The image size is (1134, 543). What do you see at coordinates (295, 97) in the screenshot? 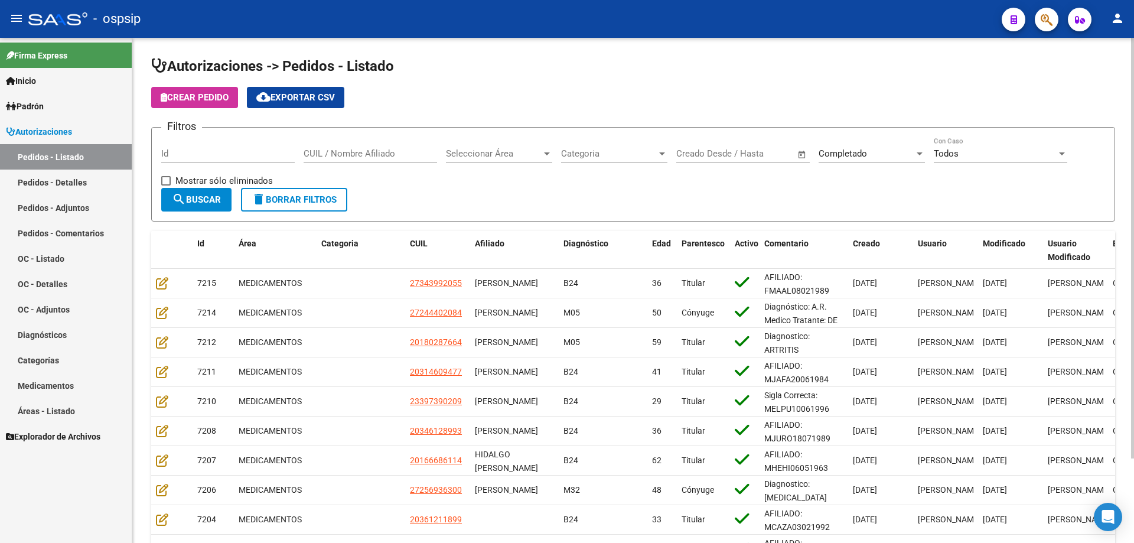
I see `button: Exportar CSV` at bounding box center [295, 97].